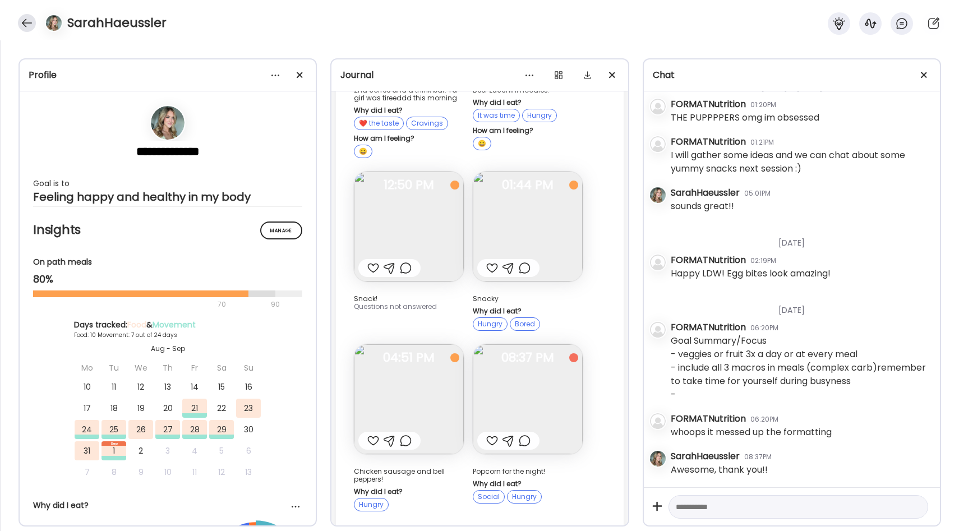 The height and width of the screenshot is (531, 959). I want to click on div: How am I feeling?, so click(409, 139).